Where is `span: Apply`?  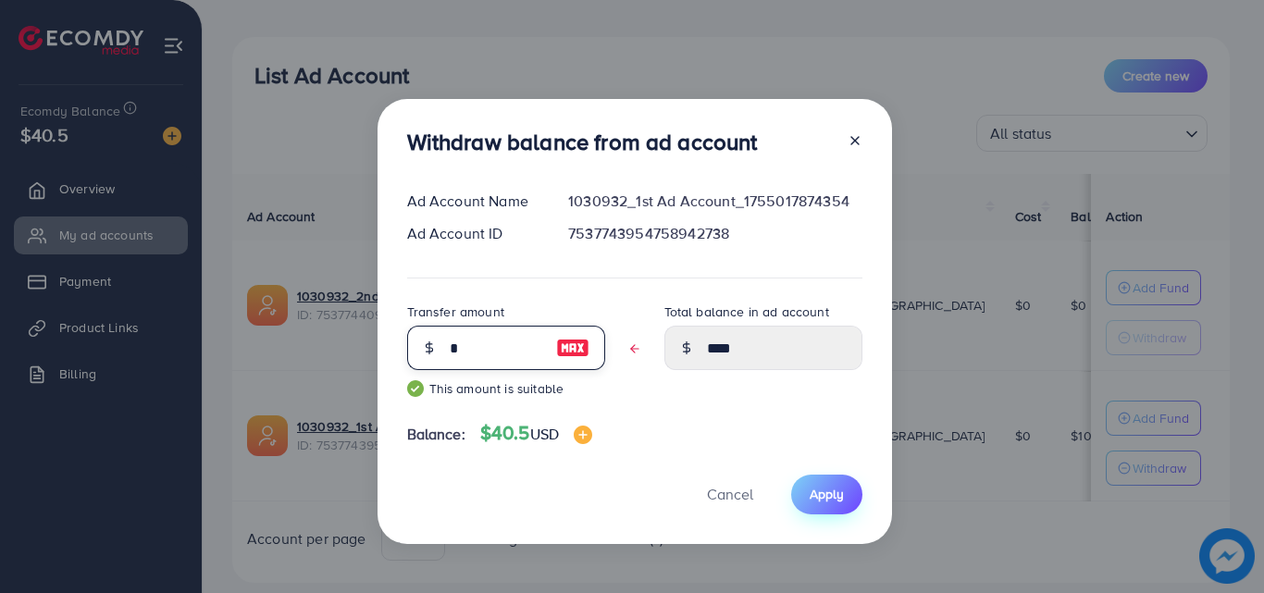
span: Apply is located at coordinates (826, 494).